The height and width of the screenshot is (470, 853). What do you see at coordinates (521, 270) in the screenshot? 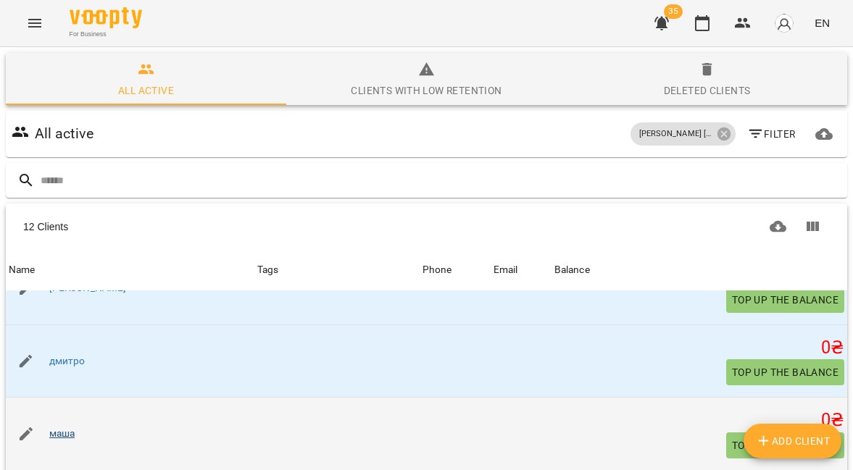
I see `span: Email` at bounding box center [521, 270].